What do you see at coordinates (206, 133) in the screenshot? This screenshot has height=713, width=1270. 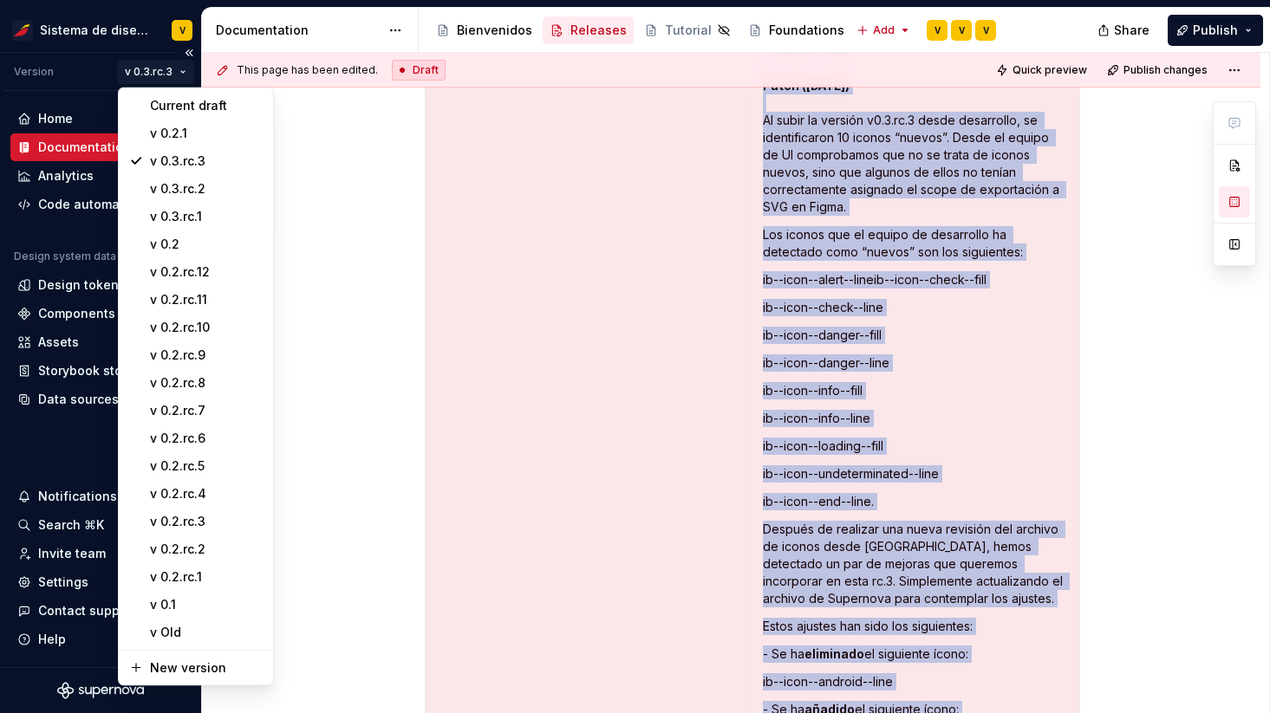 I see `div: v 0.2.1` at bounding box center [206, 133].